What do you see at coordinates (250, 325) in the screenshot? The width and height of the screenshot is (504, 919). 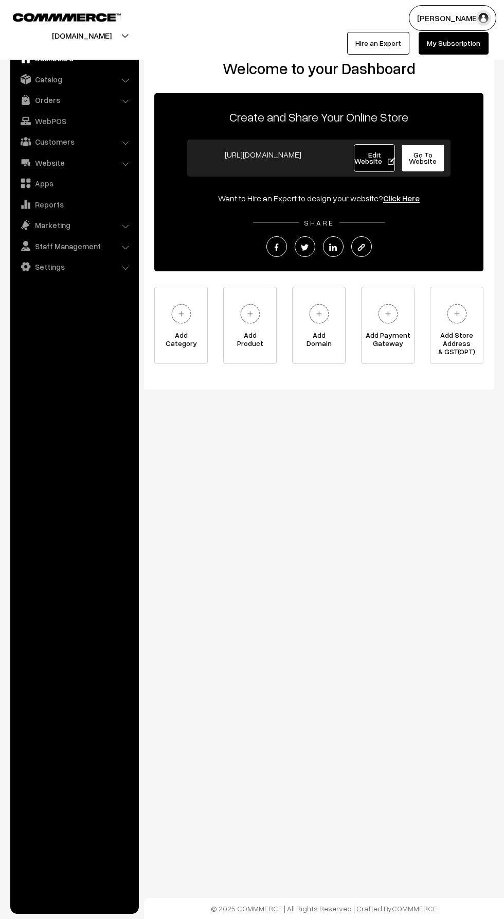 I see `a: AddProduct` at bounding box center [250, 325].